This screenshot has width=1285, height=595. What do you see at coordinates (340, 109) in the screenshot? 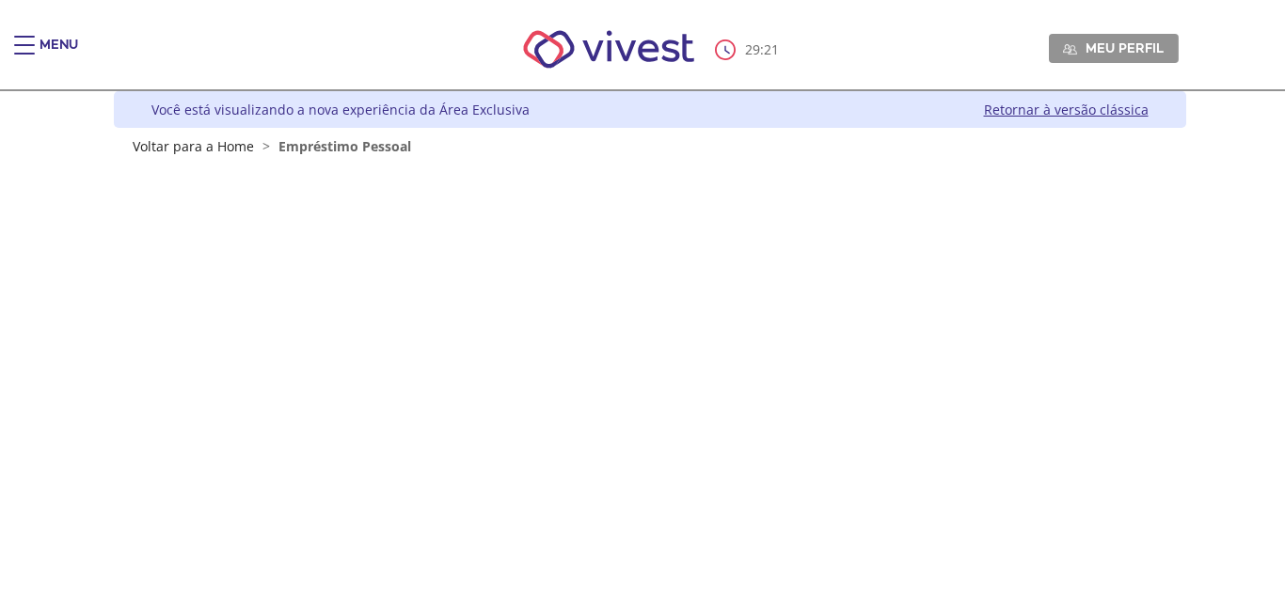
I see `div: Você está visualizando a nova experiência da Área Exclusiva` at bounding box center [340, 109].